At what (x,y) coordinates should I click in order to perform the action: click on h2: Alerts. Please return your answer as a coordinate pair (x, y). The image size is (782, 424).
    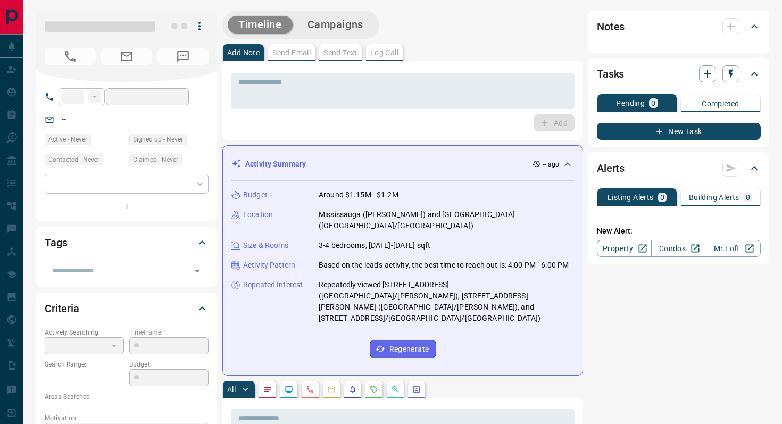
    Looking at the image, I should click on (611, 168).